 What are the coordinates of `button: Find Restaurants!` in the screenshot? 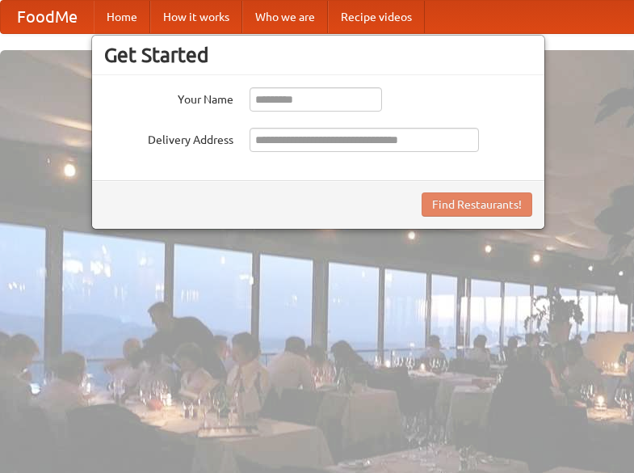 It's located at (477, 204).